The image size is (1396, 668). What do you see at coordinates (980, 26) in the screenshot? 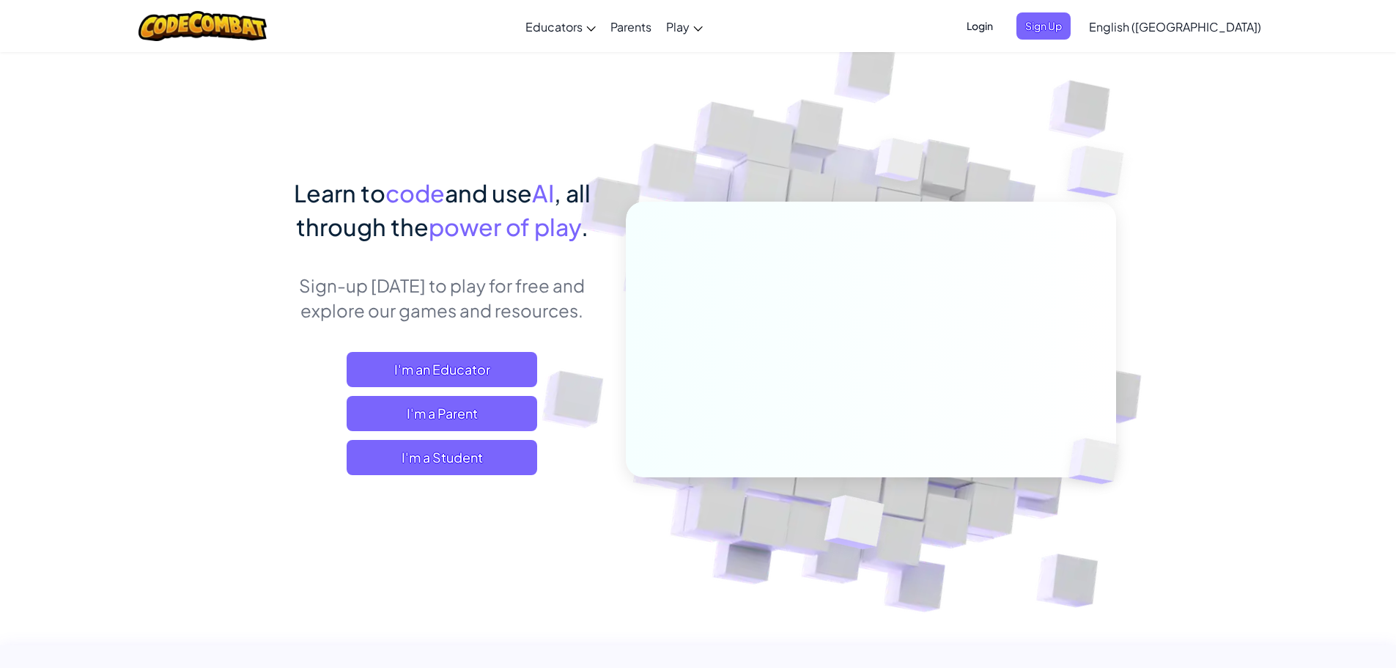
I see `span: Login` at bounding box center [980, 26].